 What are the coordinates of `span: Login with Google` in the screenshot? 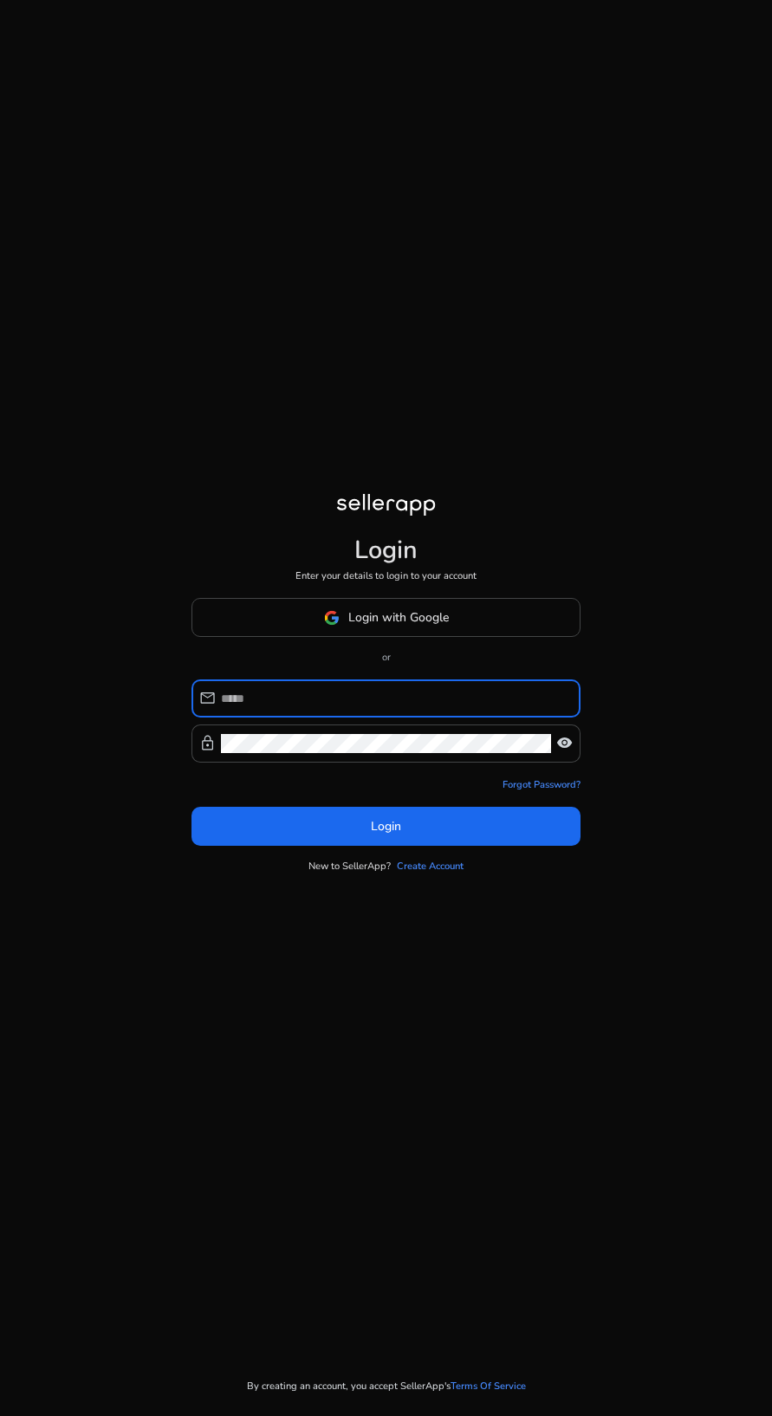 It's located at (399, 617).